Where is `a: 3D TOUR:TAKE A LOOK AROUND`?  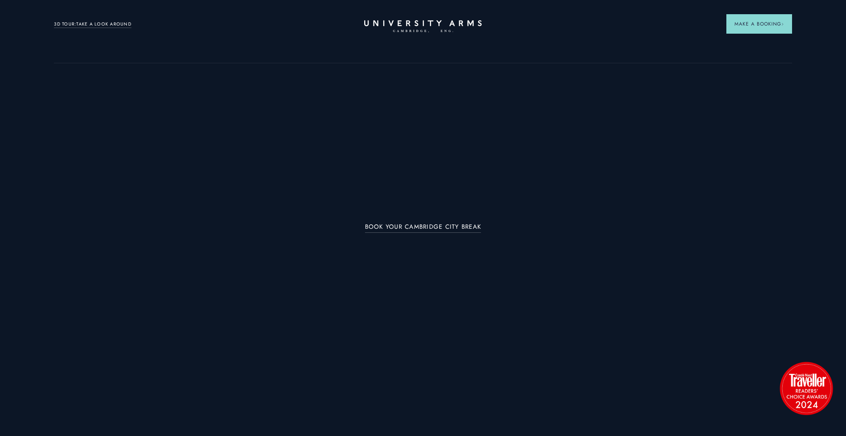
a: 3D TOUR:TAKE A LOOK AROUND is located at coordinates (92, 24).